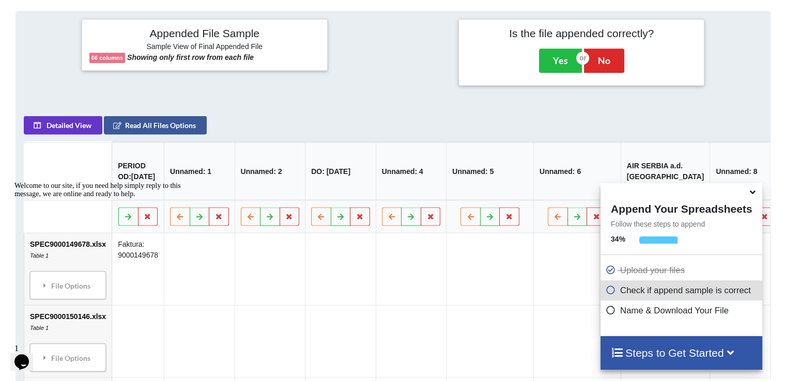 This screenshot has height=381, width=786. What do you see at coordinates (560, 60) in the screenshot?
I see `button: Yes` at bounding box center [560, 60].